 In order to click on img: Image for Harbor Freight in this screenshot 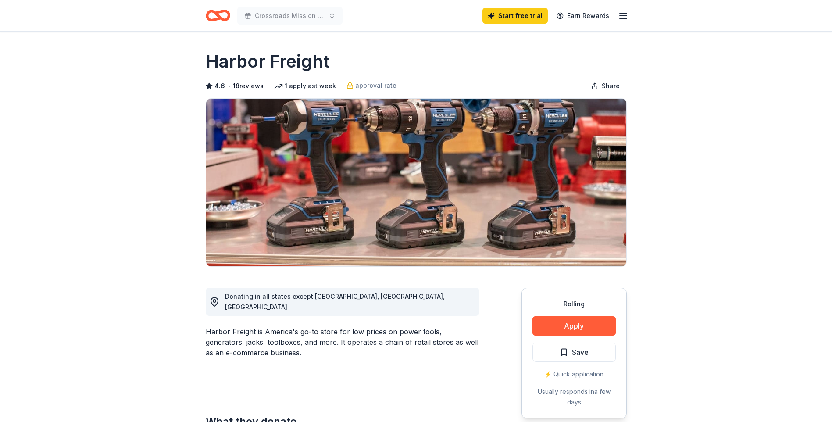, I will do `click(416, 182)`.